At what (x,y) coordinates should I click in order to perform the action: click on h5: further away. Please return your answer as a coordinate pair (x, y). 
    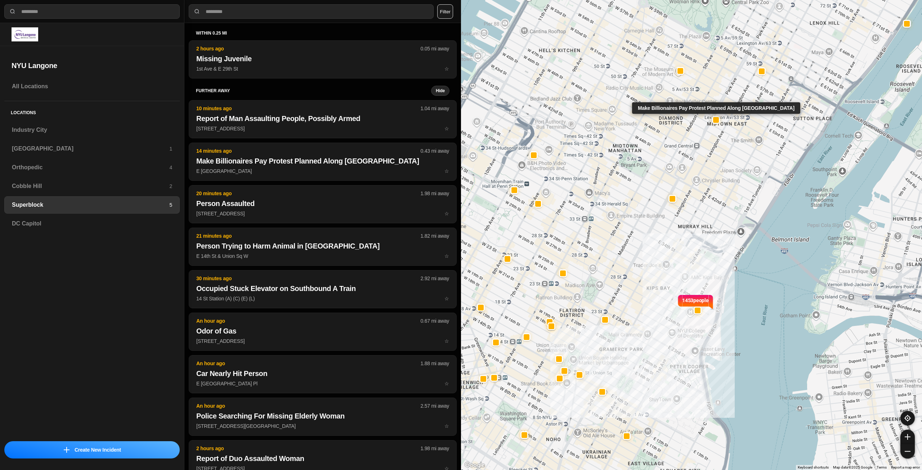
    Looking at the image, I should click on (313, 91).